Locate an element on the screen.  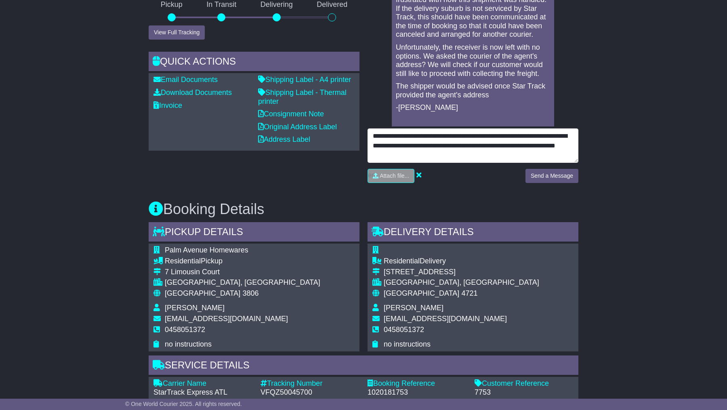
div: Delivery is located at coordinates (461, 261).